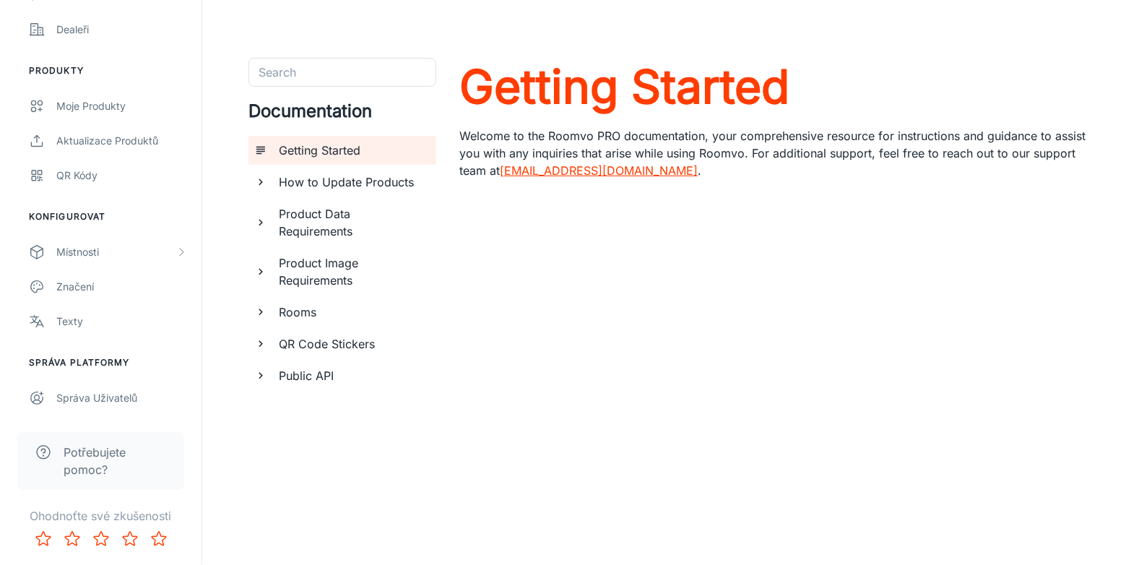 The height and width of the screenshot is (565, 1139). What do you see at coordinates (115, 461) in the screenshot?
I see `span: Potřebujete pomoc?` at bounding box center [115, 461].